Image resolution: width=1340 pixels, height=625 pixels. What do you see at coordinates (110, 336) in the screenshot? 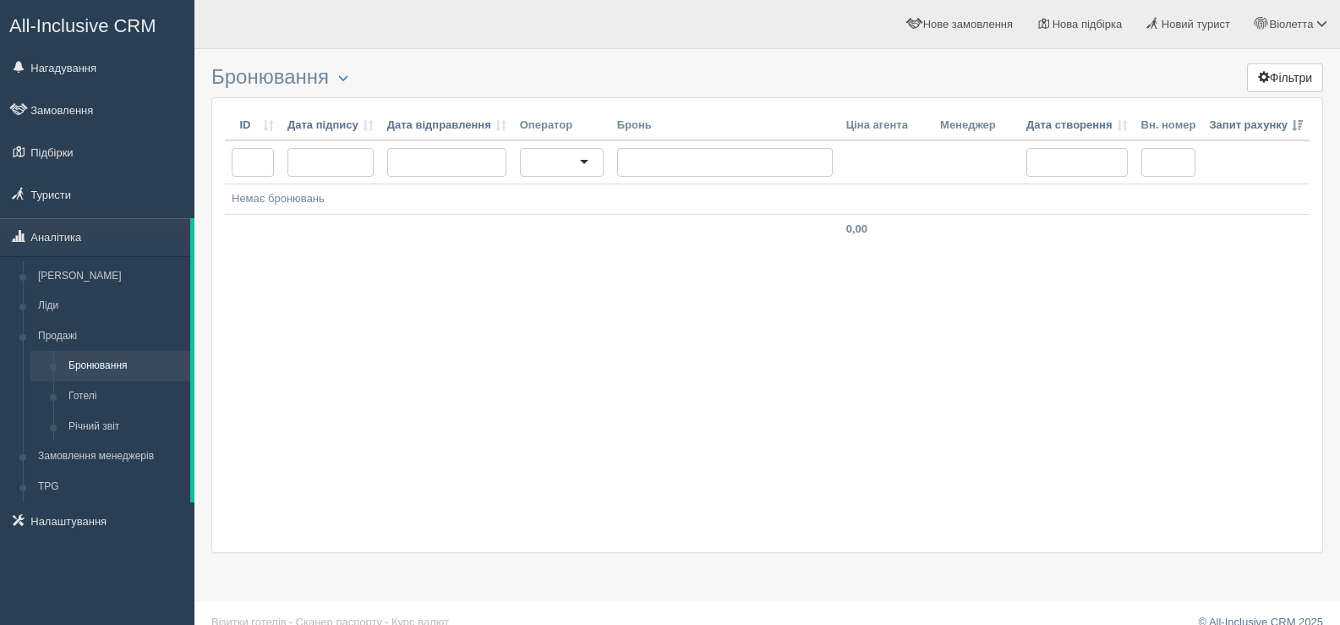
I see `a: Продажі` at bounding box center [110, 336].